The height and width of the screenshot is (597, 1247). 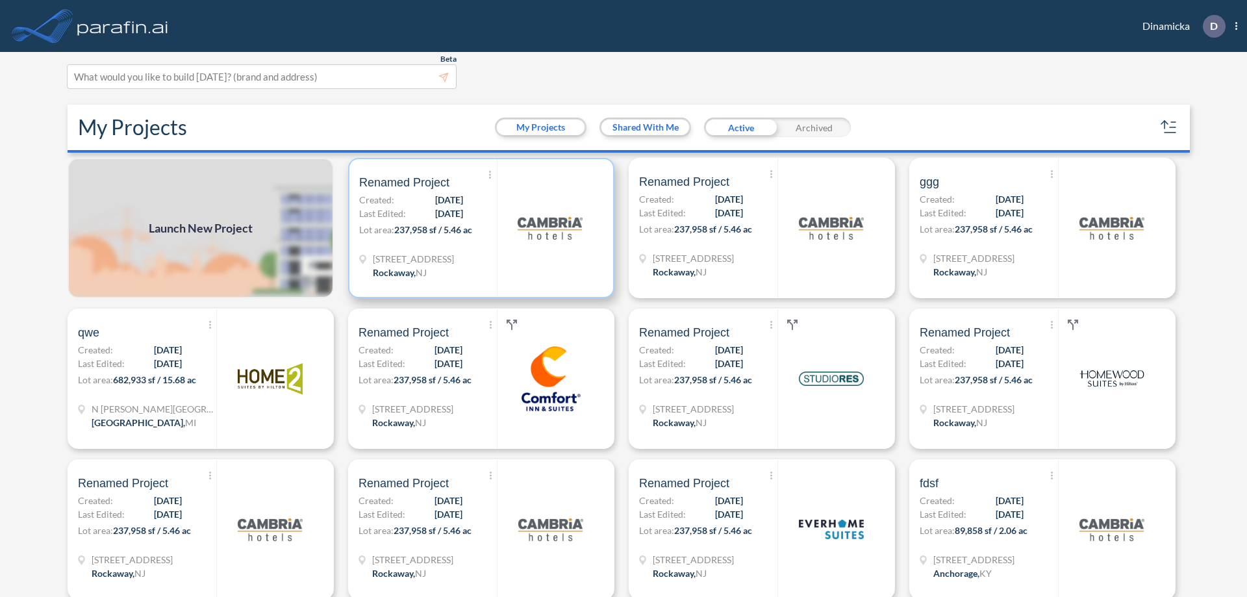 I want to click on p: D, so click(x=1214, y=26).